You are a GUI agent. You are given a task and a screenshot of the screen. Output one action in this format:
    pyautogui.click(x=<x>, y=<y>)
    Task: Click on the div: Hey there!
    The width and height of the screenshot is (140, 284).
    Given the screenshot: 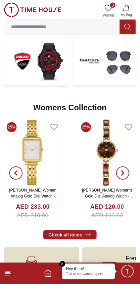 What is the action you would take?
    pyautogui.click(x=88, y=269)
    